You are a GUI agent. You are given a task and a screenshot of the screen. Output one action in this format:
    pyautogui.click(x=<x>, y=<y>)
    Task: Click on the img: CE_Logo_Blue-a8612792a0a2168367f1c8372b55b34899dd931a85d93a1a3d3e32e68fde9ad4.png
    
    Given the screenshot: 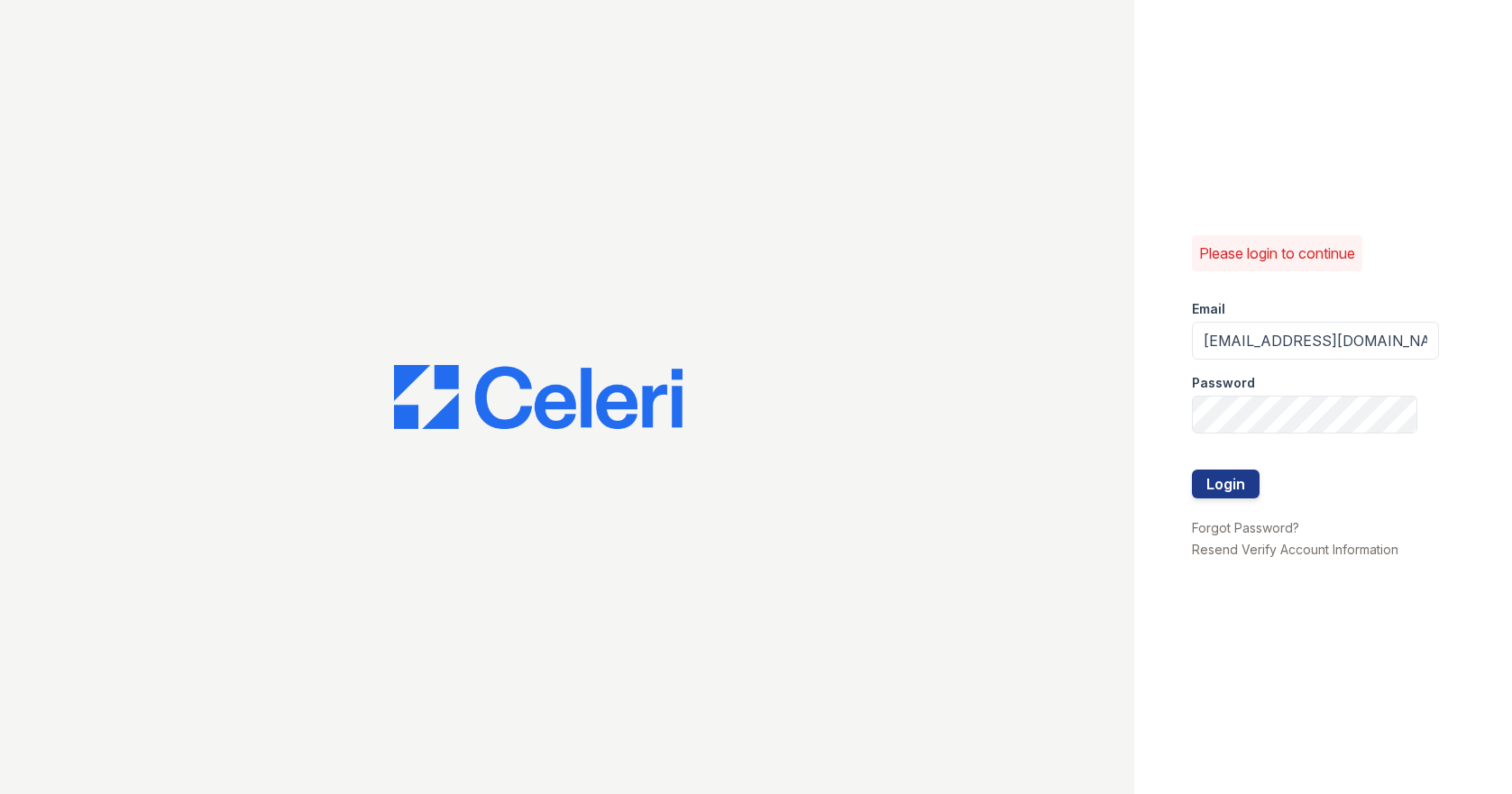 What is the action you would take?
    pyautogui.click(x=538, y=398)
    